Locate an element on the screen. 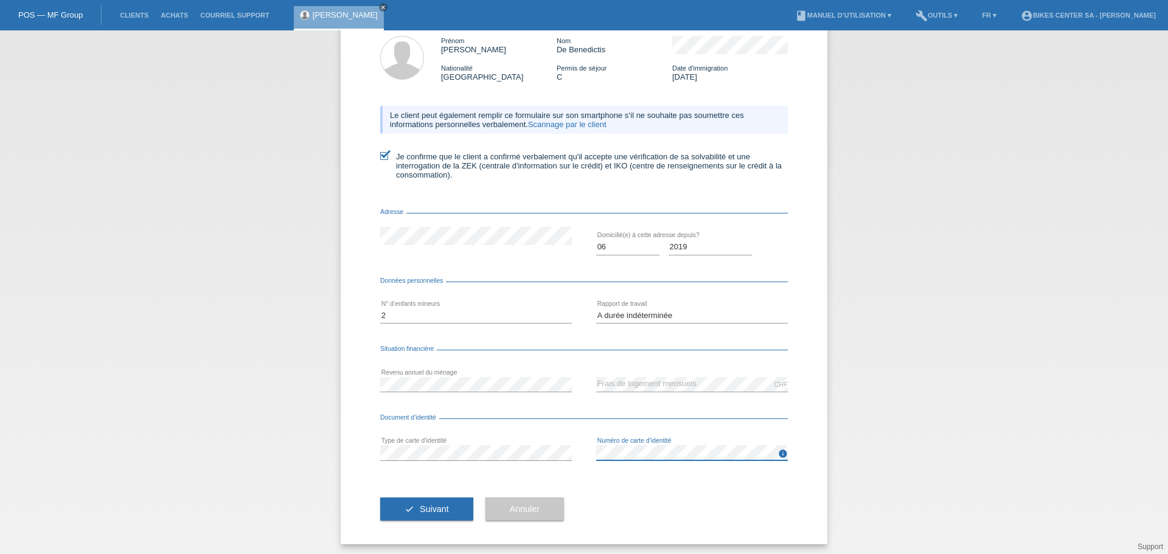 Image resolution: width=1168 pixels, height=554 pixels. i: info is located at coordinates (783, 454).